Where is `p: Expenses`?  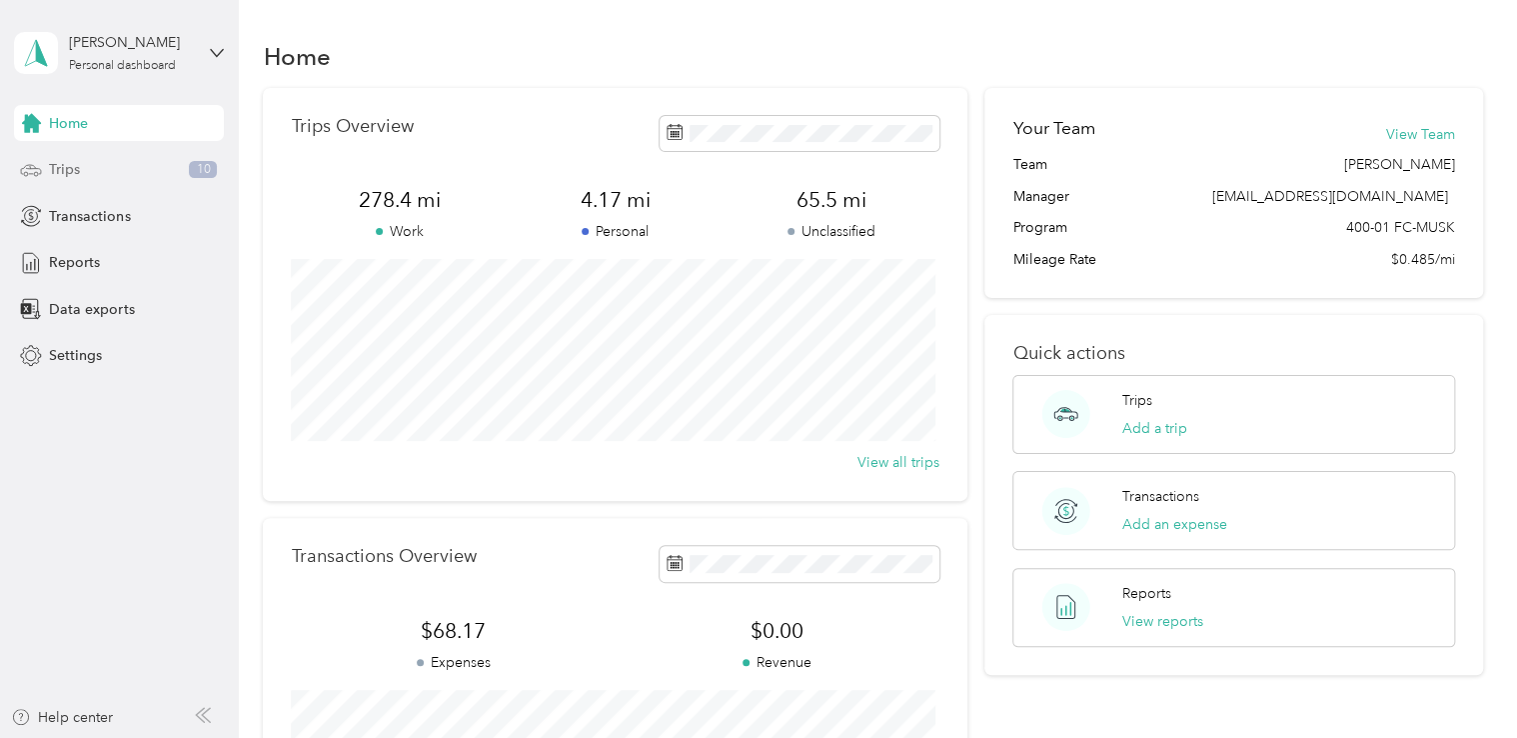 p: Expenses is located at coordinates (453, 662).